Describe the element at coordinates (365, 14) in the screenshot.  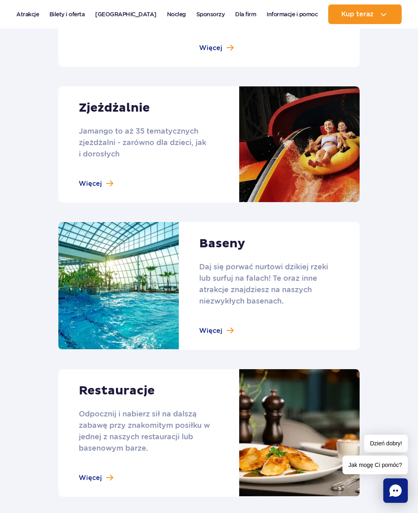
I see `button: Kup teraz` at that location.